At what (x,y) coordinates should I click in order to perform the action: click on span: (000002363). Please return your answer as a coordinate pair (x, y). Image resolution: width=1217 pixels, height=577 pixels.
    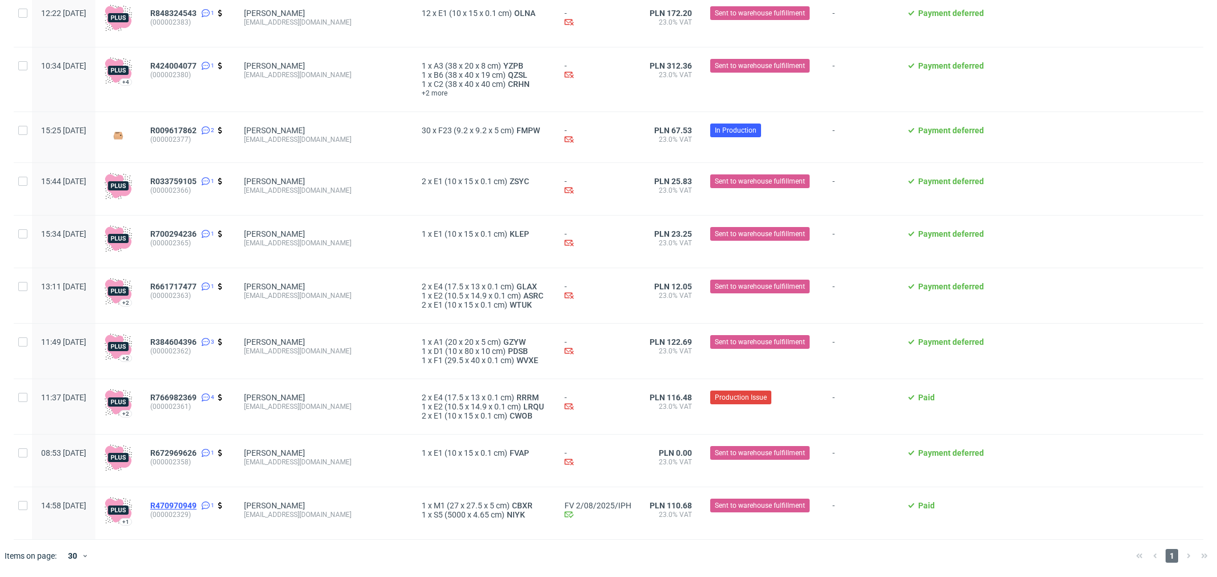
    Looking at the image, I should click on (188, 295).